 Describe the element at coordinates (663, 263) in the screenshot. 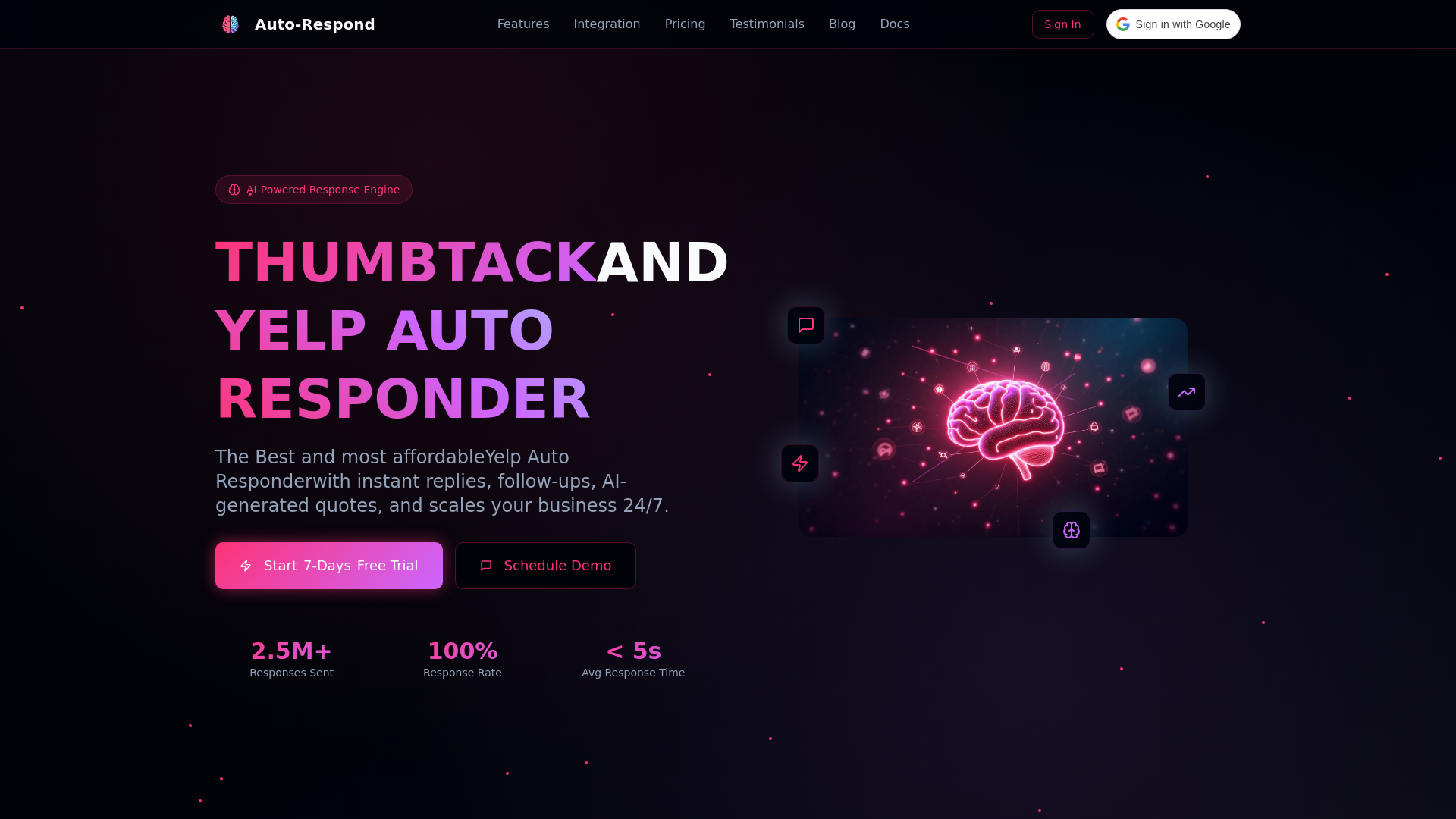

I see `span: AND` at that location.